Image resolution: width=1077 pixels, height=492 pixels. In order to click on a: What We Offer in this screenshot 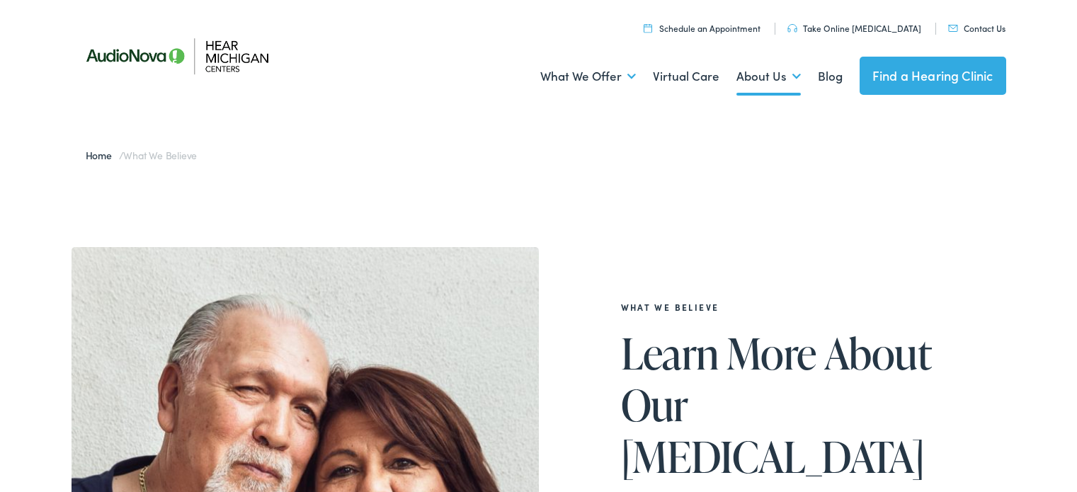, I will do `click(588, 76)`.